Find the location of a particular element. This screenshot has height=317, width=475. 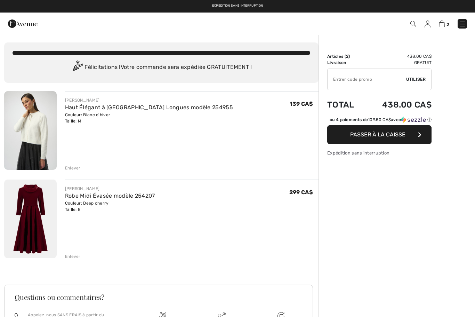

a: 2 is located at coordinates (444, 24).